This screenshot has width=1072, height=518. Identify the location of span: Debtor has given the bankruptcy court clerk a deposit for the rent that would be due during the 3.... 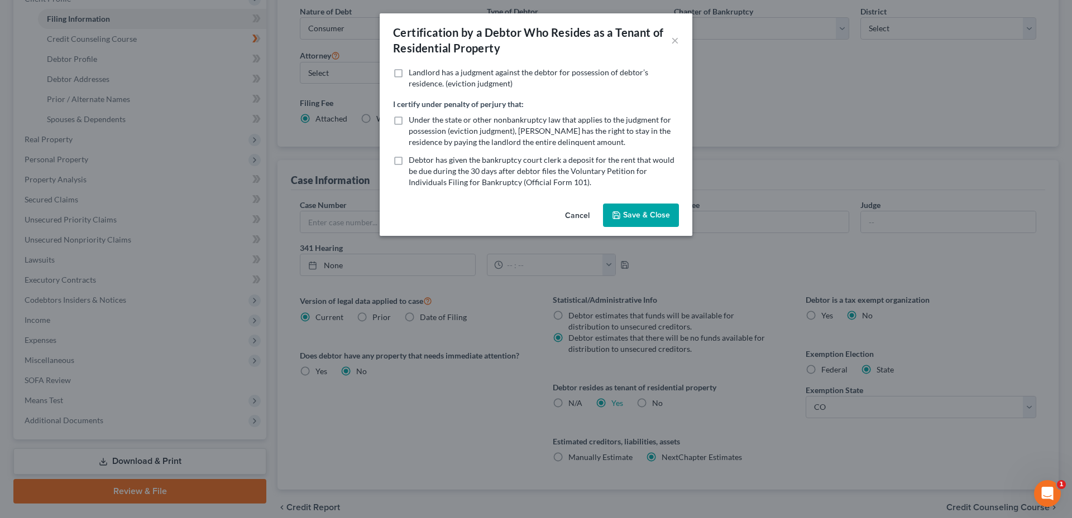
(541, 171).